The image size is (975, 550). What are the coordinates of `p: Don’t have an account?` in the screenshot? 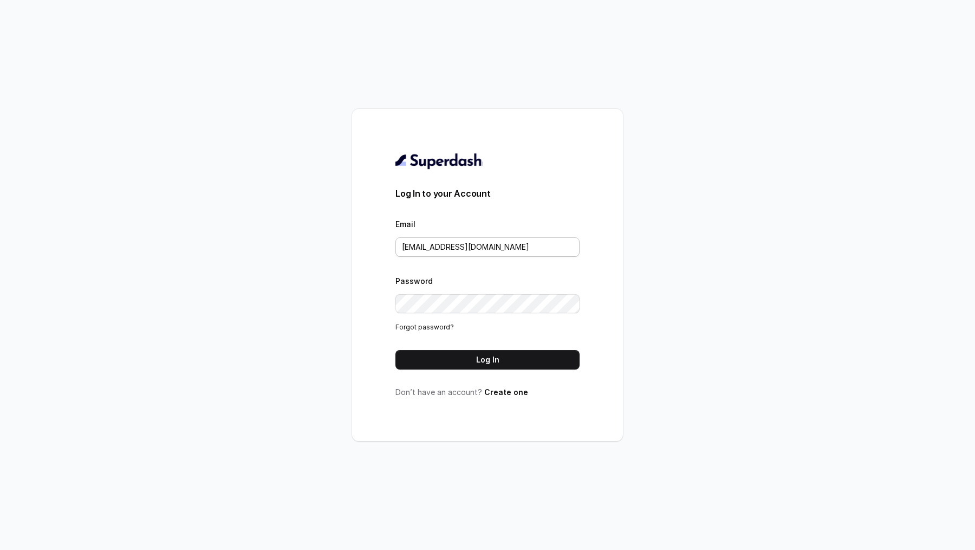 It's located at (487, 392).